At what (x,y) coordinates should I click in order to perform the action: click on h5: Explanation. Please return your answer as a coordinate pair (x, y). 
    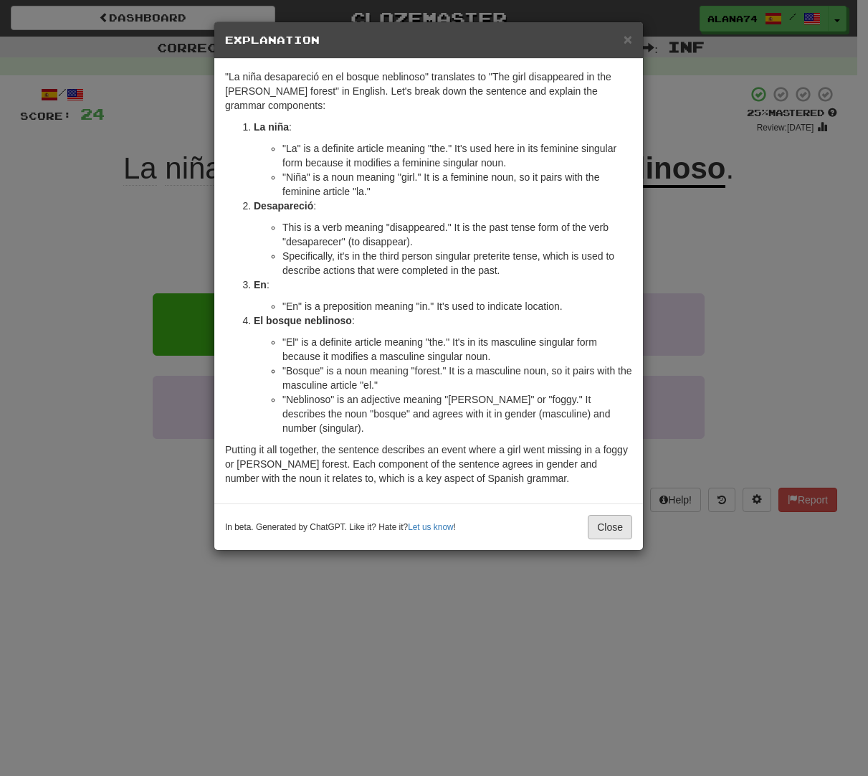
    Looking at the image, I should click on (429, 40).